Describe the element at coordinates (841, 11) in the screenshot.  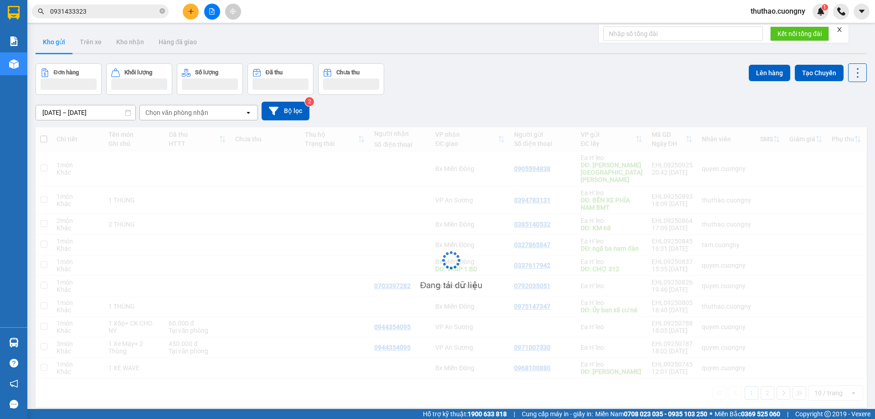
I see `img: phone-icon` at that location.